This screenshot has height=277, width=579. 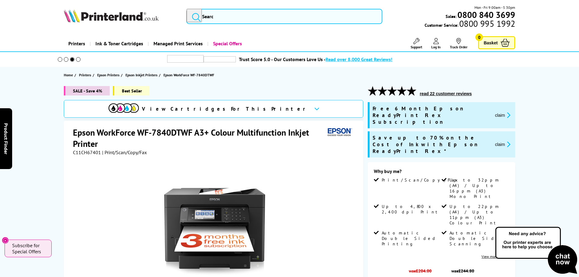 I want to click on img: Epson, so click(x=339, y=132).